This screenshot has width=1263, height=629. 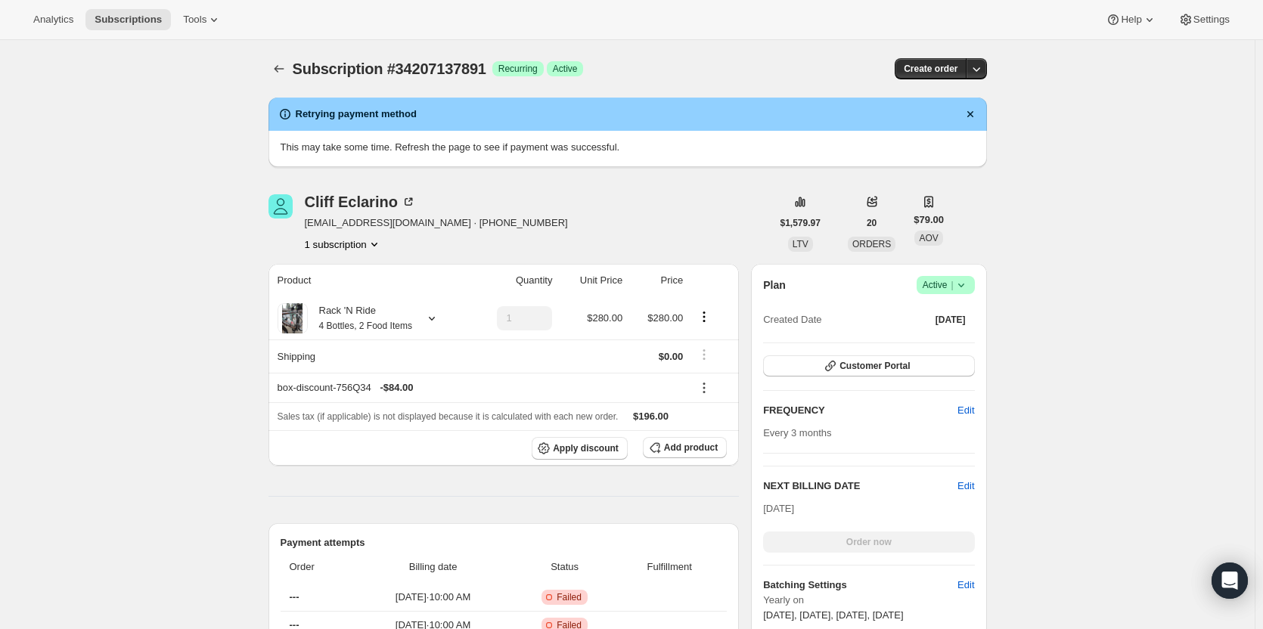 What do you see at coordinates (585, 449) in the screenshot?
I see `span: Apply discount` at bounding box center [585, 449].